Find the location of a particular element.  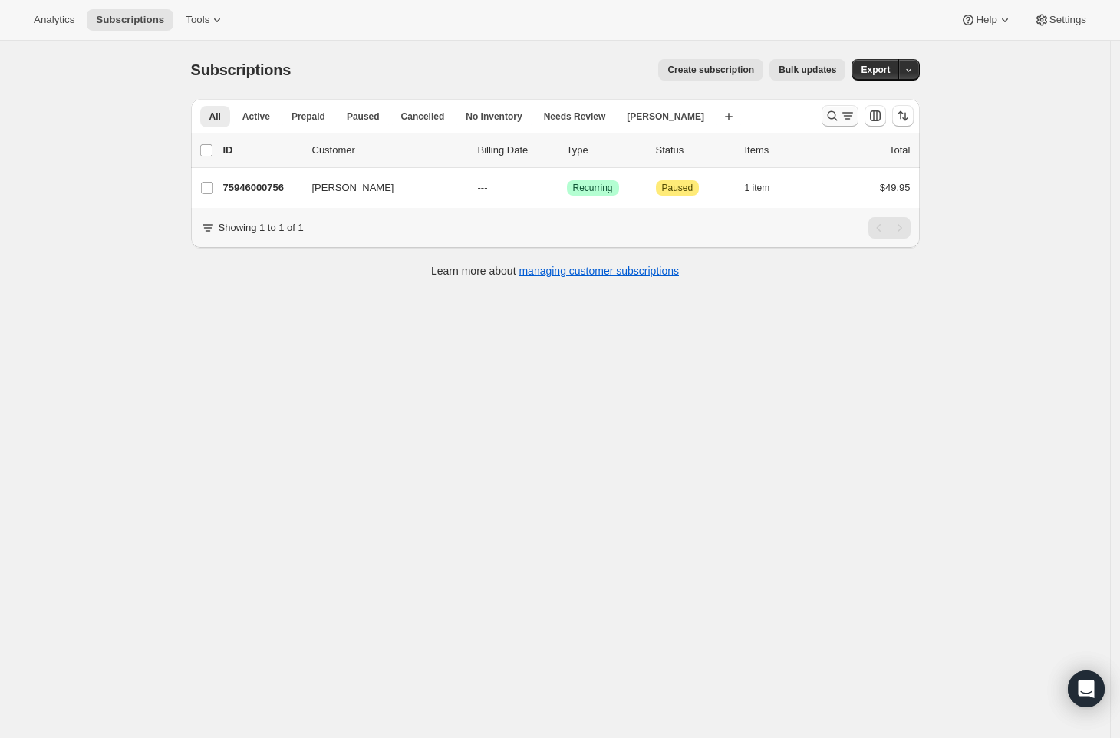

span: 1 item is located at coordinates (757, 188).